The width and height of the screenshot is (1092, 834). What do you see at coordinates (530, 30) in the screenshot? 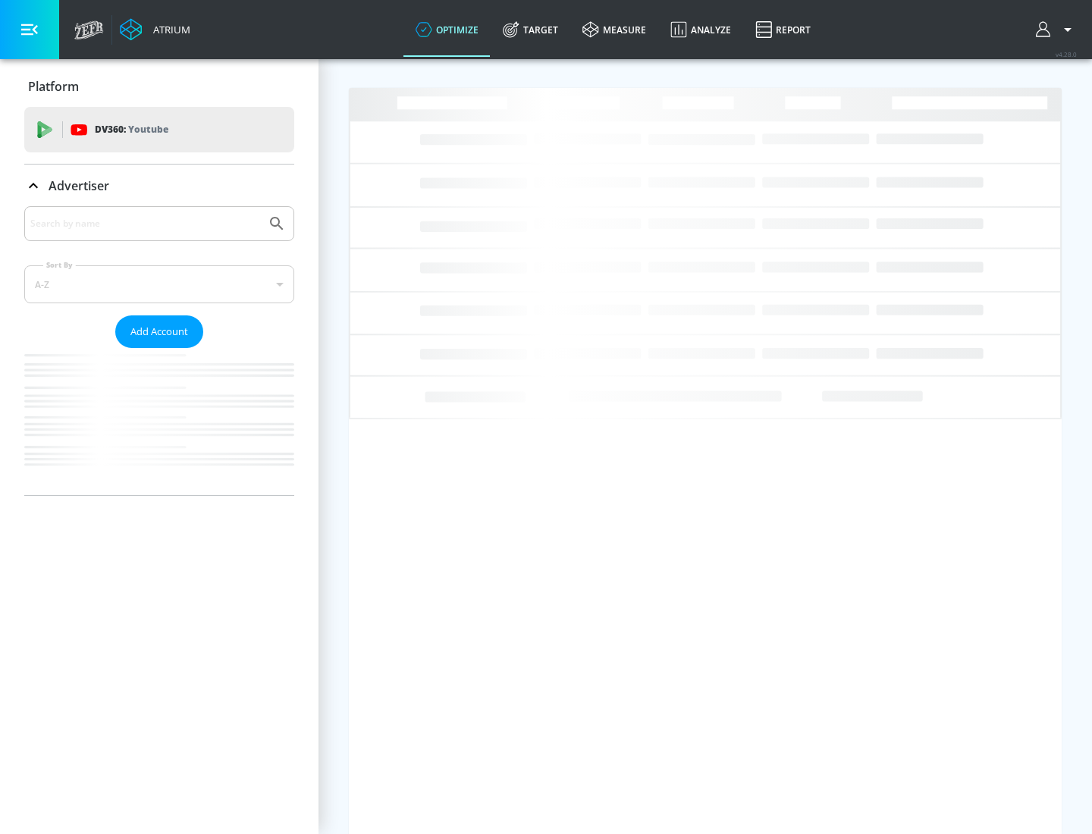
I see `a: Target` at bounding box center [530, 30].